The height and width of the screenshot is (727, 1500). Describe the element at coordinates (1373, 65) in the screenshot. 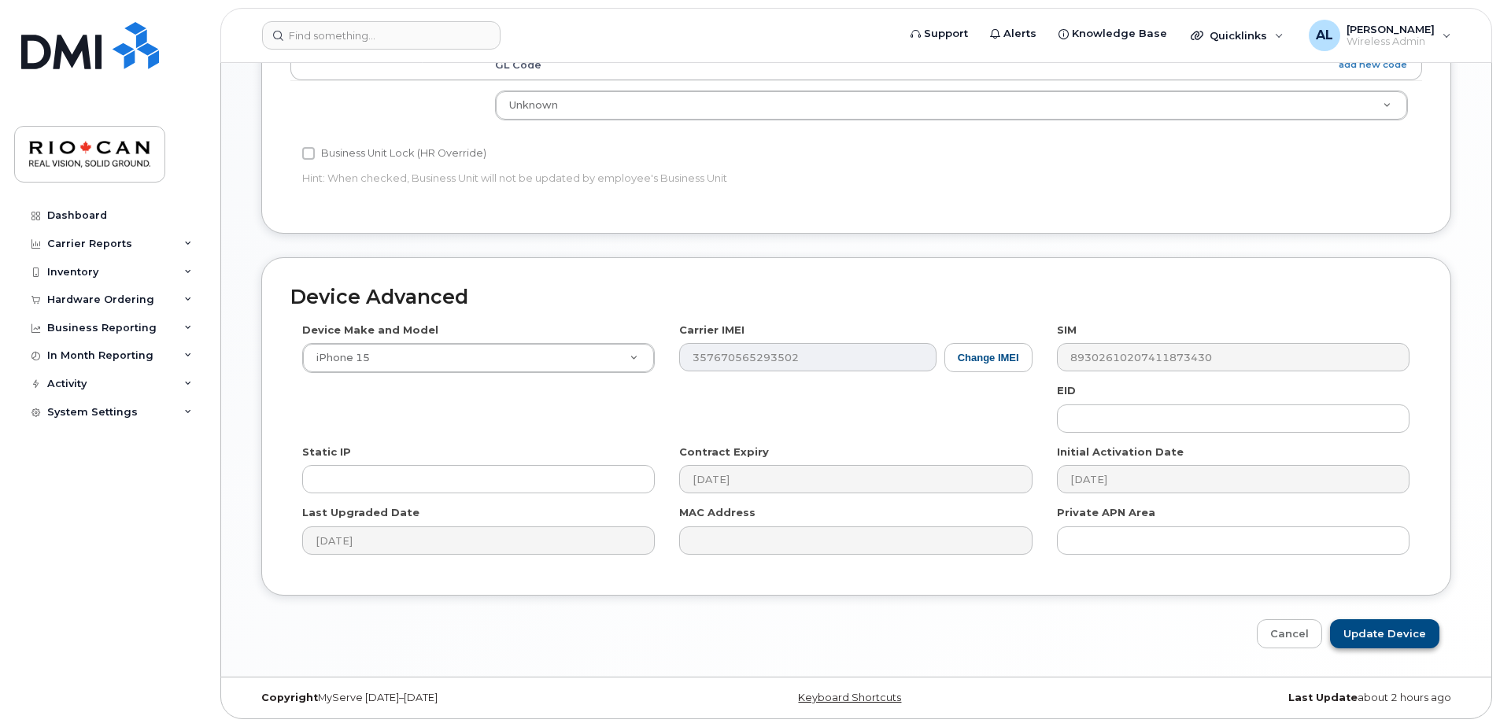

I see `a: add new code` at that location.